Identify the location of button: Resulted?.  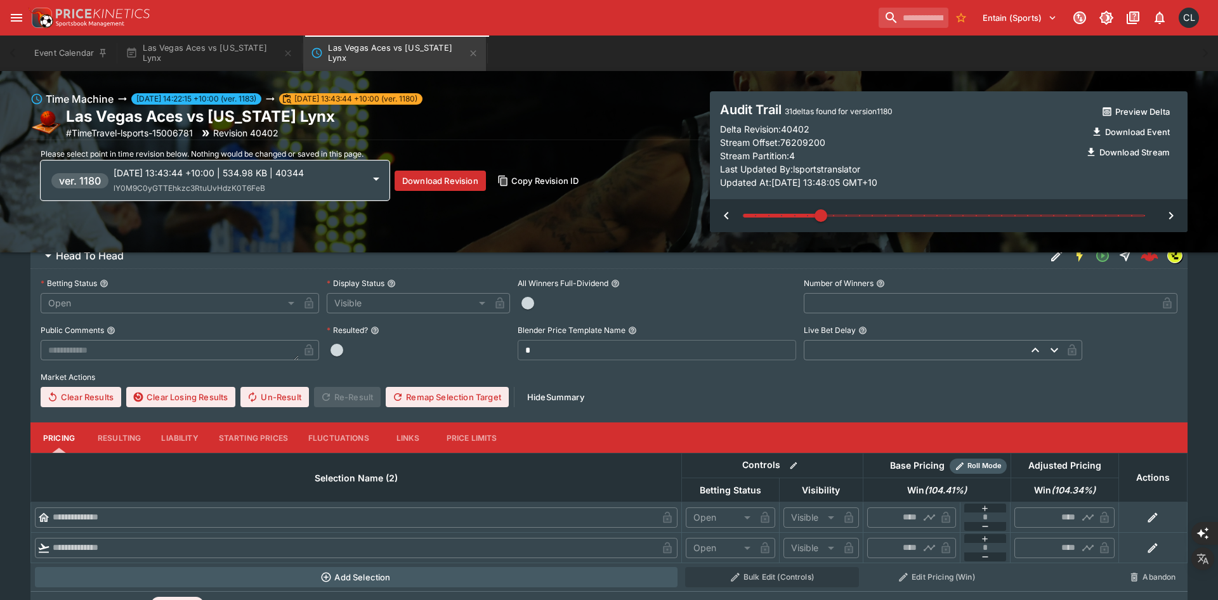
(375, 331).